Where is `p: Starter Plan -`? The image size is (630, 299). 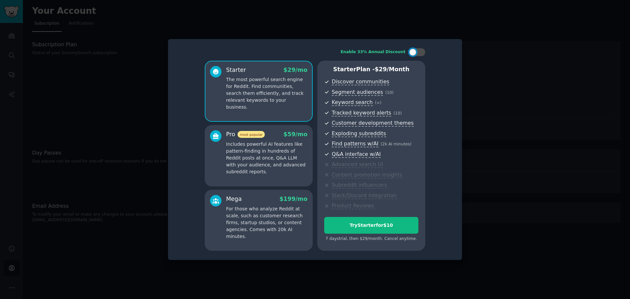
p: Starter Plan - is located at coordinates (371, 69).